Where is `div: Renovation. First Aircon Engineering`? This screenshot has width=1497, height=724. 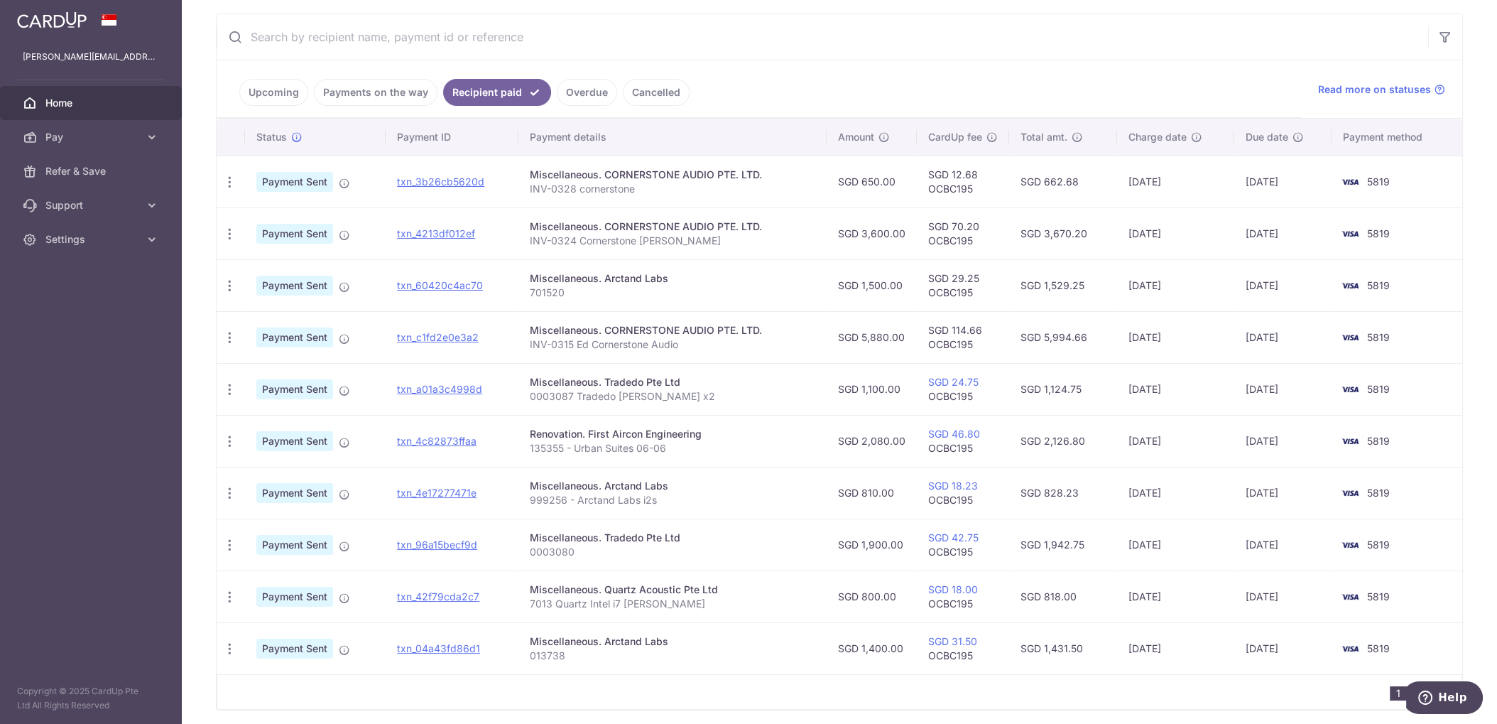
div: Renovation. First Aircon Engineering is located at coordinates (673, 434).